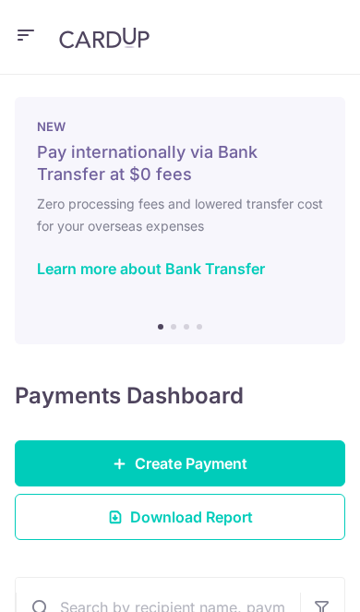 The image size is (360, 612). Describe the element at coordinates (180, 126) in the screenshot. I see `p: NEW` at that location.